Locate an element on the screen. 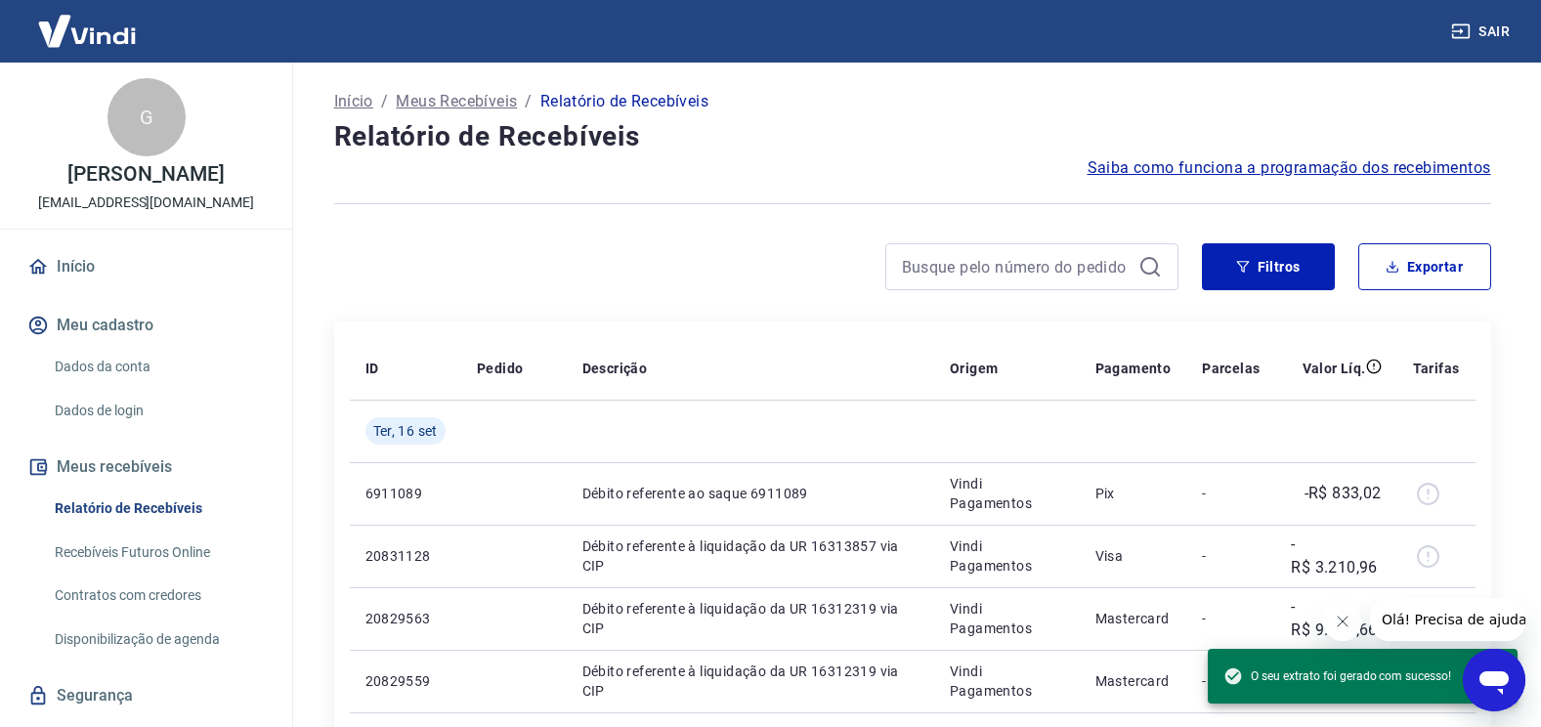  p: Relatório de Recebíveis is located at coordinates (625, 102).